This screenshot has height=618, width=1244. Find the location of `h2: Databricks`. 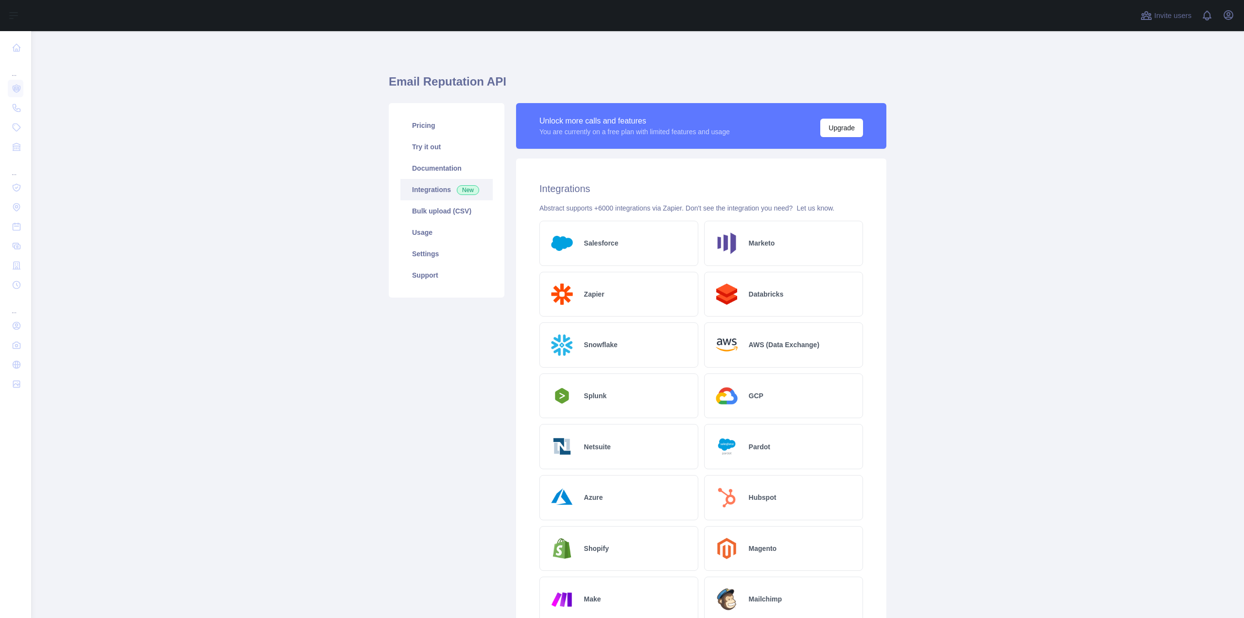

h2: Databricks is located at coordinates (766, 294).